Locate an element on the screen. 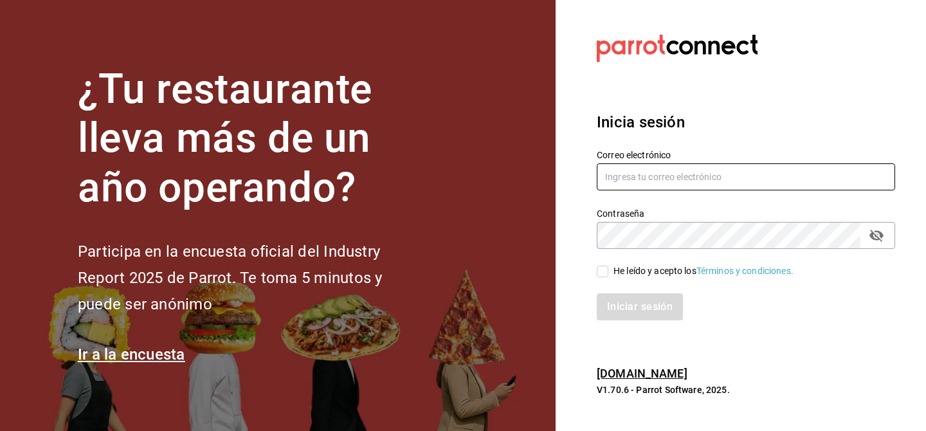 The height and width of the screenshot is (431, 926). h2: Participa en la encuesta oficial del Industry Report 2025 de Parrot. Te toma 5 minutos y puede se... is located at coordinates (251, 278).